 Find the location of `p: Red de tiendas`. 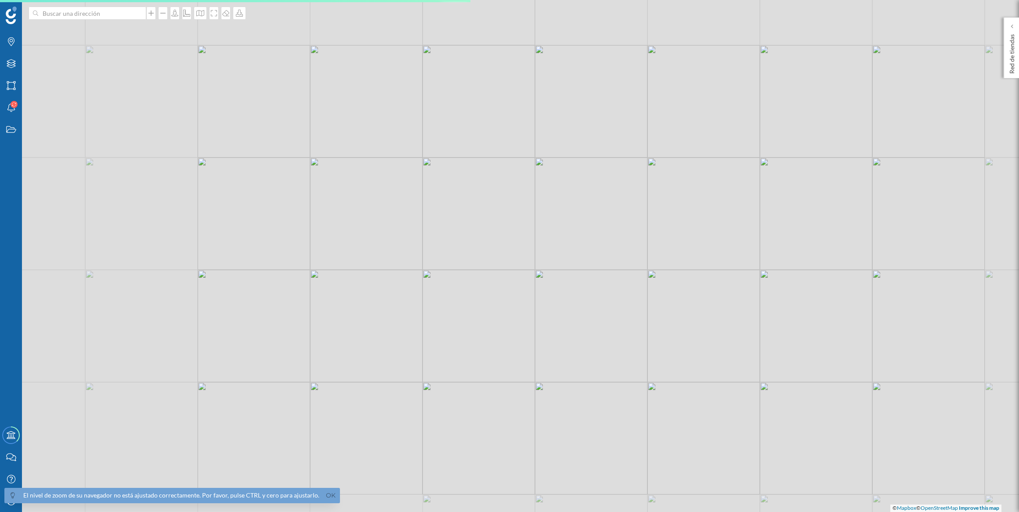

p: Red de tiendas is located at coordinates (1011, 52).